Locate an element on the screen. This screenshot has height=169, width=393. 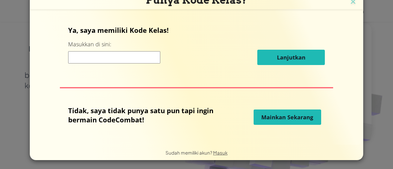
button: Mainkan Sekarang is located at coordinates (287, 117).